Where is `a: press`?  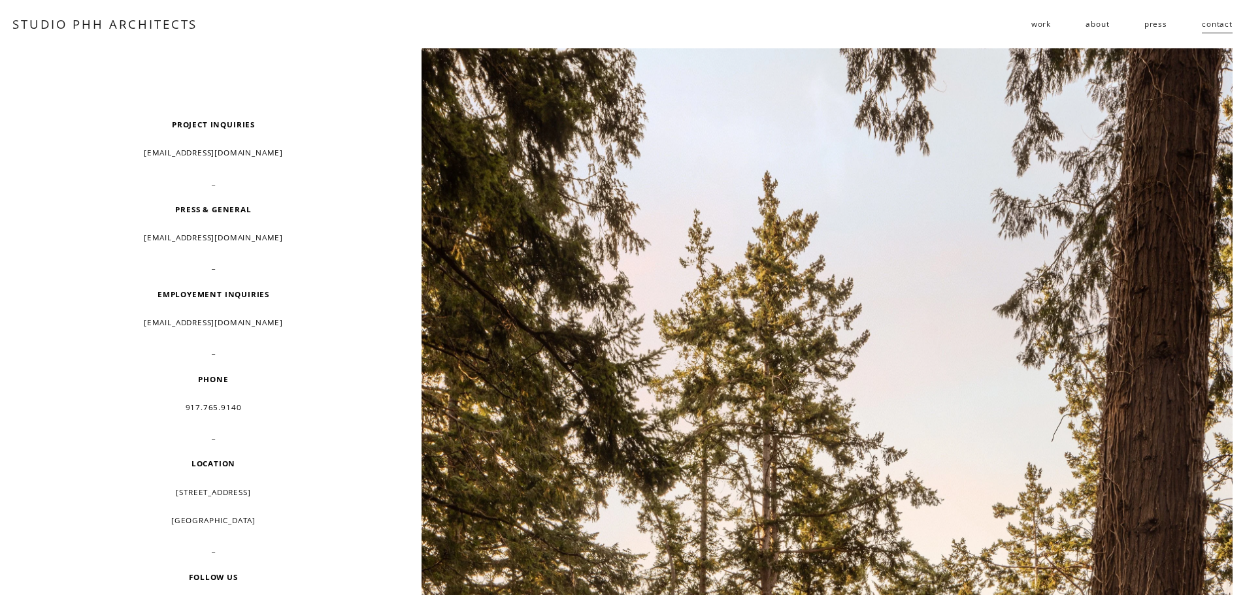 a: press is located at coordinates (1156, 24).